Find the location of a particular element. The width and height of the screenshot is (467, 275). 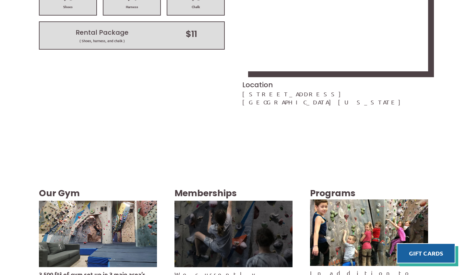

span: ( Shoes, harness, and chalk ) is located at coordinates (102, 41).